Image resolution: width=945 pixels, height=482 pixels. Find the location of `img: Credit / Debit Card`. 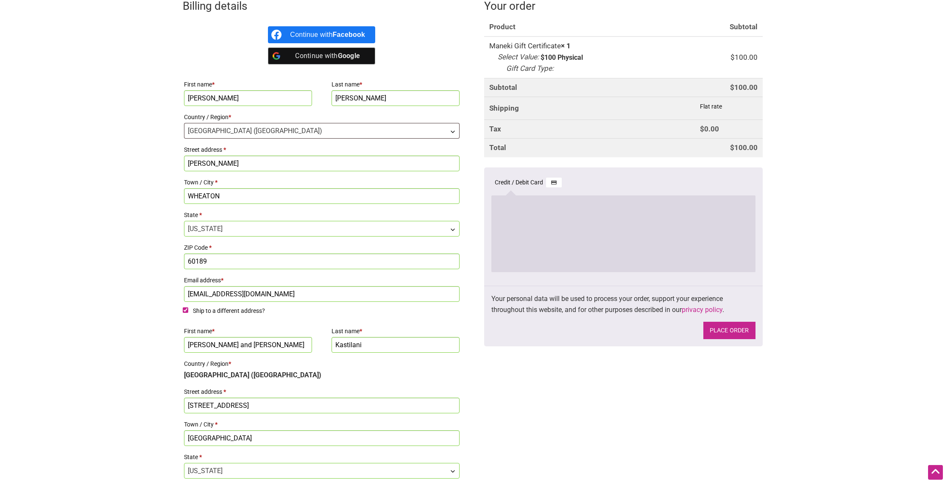

img: Credit / Debit Card is located at coordinates (554, 182).